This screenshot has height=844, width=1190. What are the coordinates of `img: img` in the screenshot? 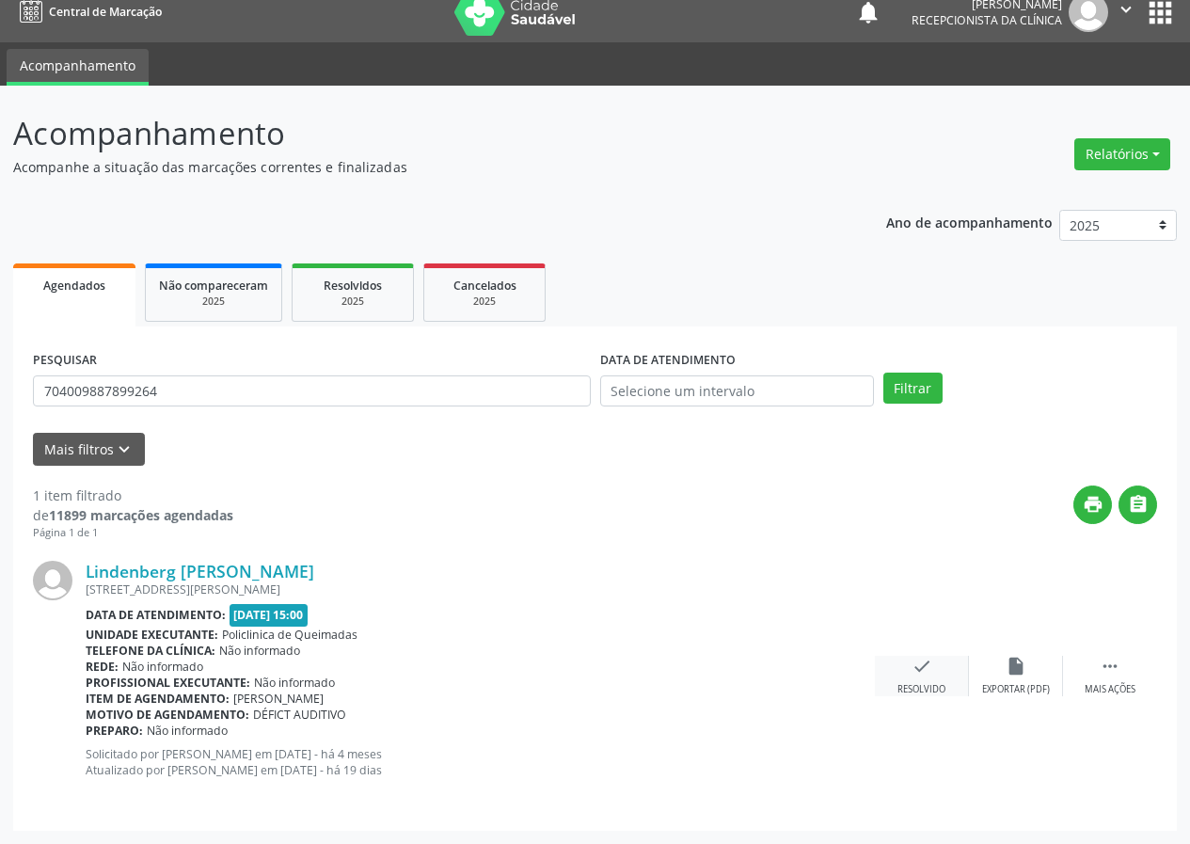 It's located at (53, 580).